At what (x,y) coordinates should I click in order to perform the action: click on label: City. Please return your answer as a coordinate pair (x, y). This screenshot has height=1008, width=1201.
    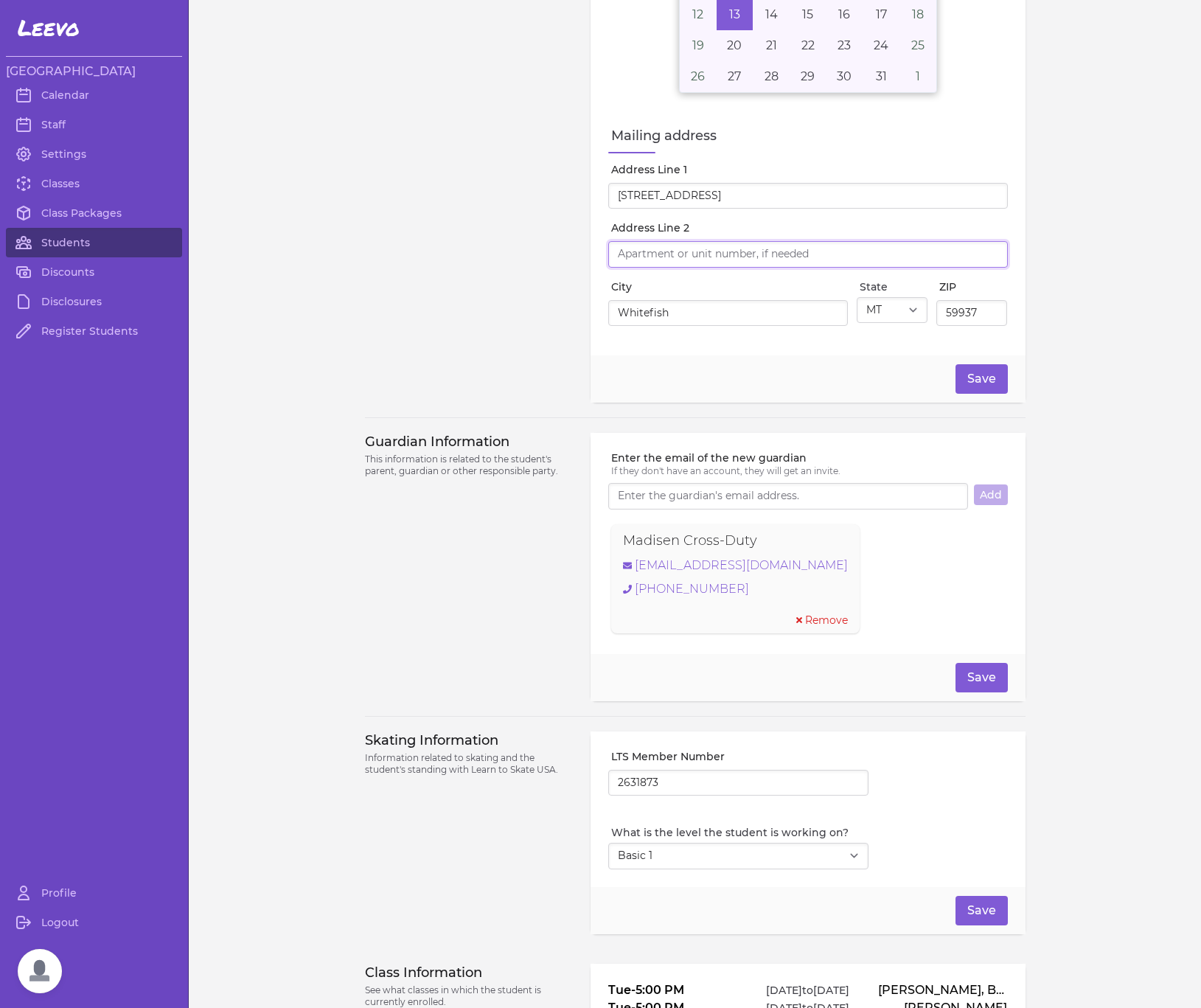
    Looking at the image, I should click on (729, 287).